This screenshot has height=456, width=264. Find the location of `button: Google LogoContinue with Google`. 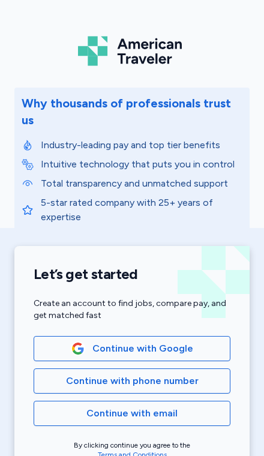

button: Google LogoContinue with Google is located at coordinates (132, 349).